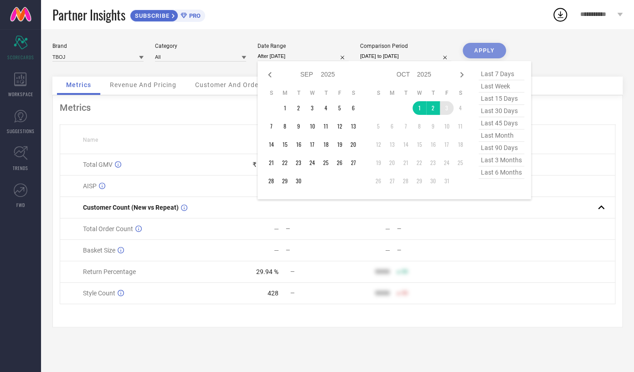  Describe the element at coordinates (98, 165) in the screenshot. I see `span: Total GMV` at that location.